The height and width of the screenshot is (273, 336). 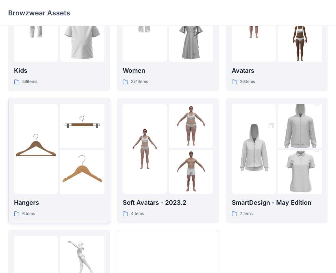 What do you see at coordinates (30, 82) in the screenshot?
I see `p: 59 items` at bounding box center [30, 82].